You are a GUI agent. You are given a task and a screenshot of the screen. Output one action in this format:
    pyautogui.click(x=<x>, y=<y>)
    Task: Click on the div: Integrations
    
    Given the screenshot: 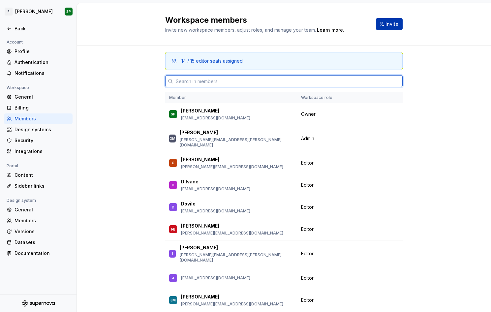 What is the action you would take?
    pyautogui.click(x=42, y=151)
    